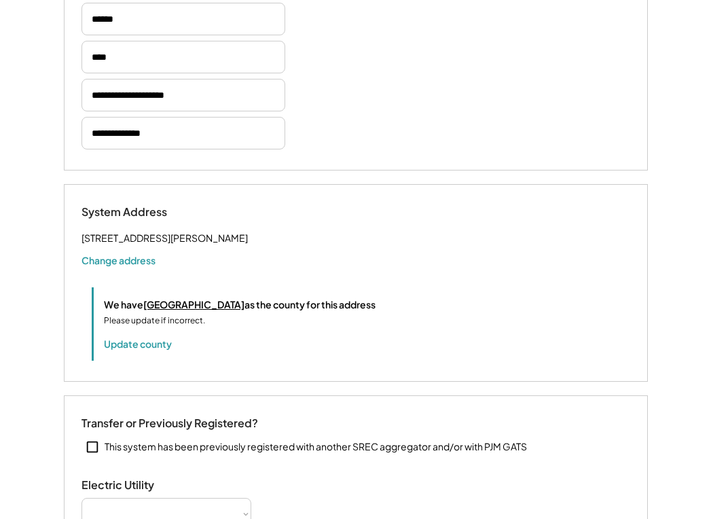  I want to click on div: Transfer or Previously Registered?, so click(170, 423).